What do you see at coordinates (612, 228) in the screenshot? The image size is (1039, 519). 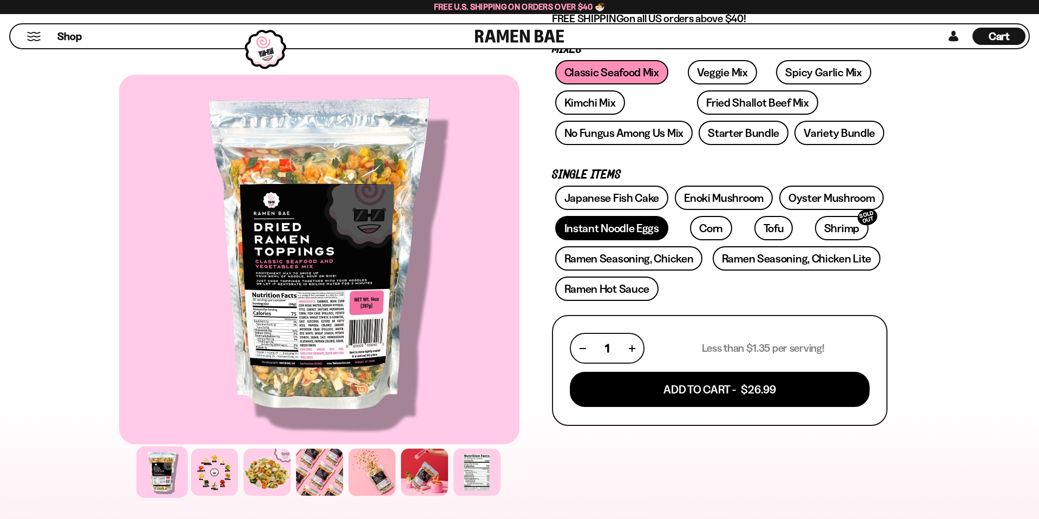 I see `a: Instant Noodle Eggs` at bounding box center [612, 228].